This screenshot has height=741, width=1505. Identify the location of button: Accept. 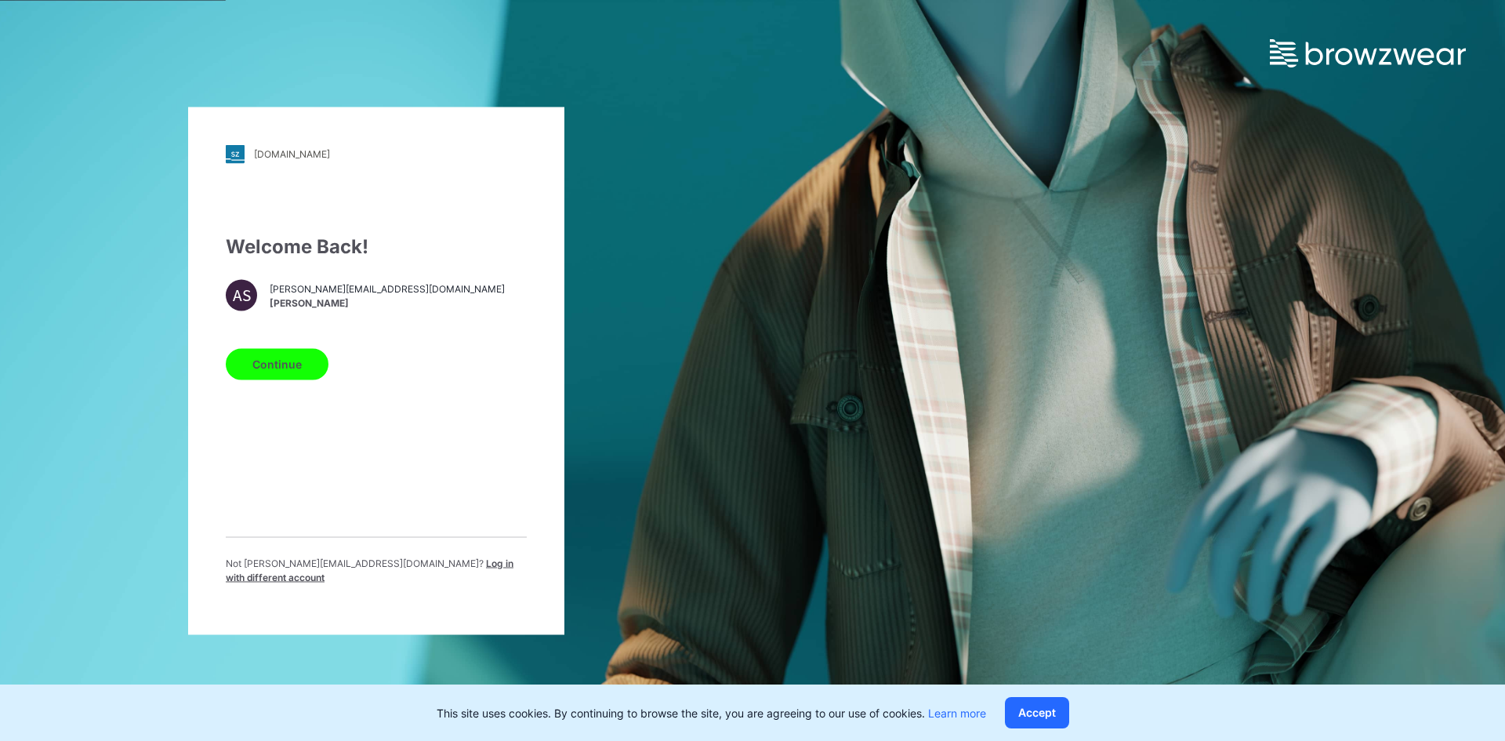
(1037, 712).